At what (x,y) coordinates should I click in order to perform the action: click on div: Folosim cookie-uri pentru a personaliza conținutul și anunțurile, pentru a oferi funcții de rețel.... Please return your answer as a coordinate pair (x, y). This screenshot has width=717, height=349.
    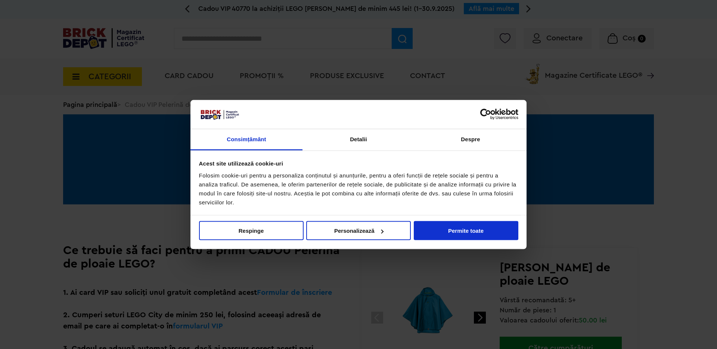
    Looking at the image, I should click on (359, 189).